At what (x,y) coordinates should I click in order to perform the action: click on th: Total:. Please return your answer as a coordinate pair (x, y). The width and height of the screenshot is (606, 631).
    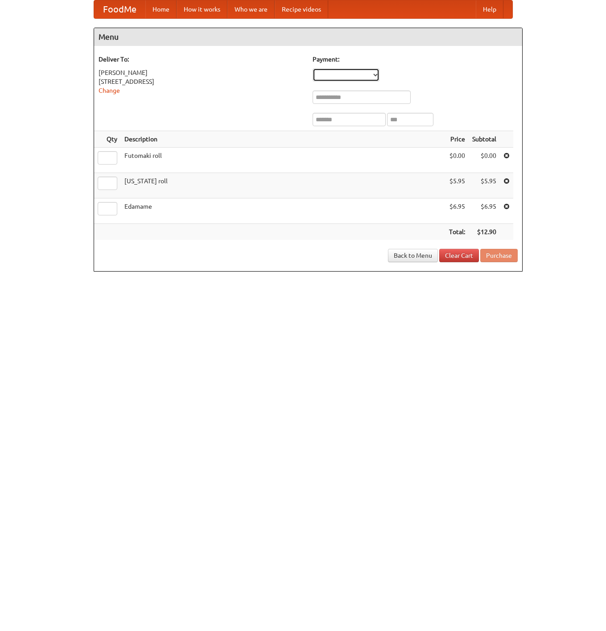
    Looking at the image, I should click on (457, 232).